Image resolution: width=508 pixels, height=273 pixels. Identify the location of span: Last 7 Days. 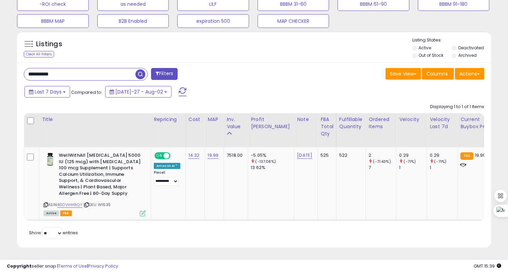
(48, 92).